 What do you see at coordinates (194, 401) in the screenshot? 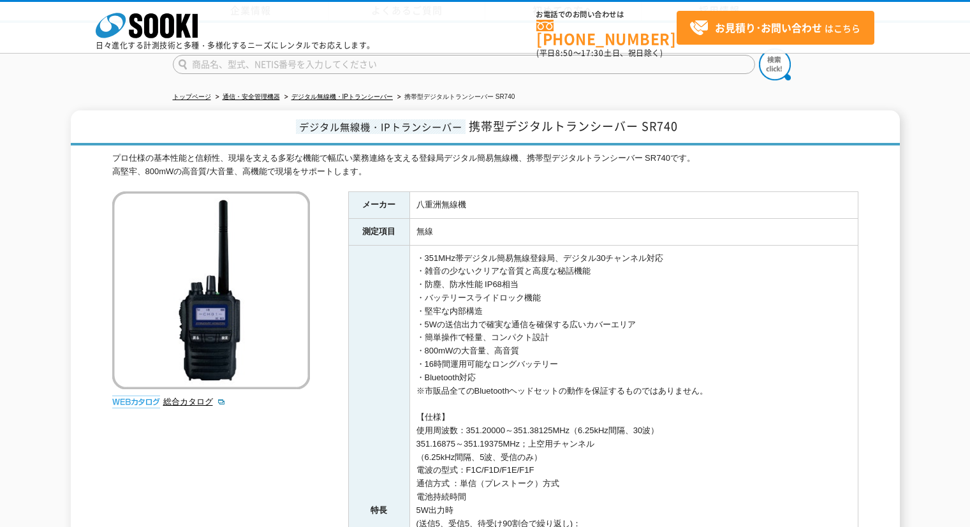
I see `a: 総合カタログ` at bounding box center [194, 401].